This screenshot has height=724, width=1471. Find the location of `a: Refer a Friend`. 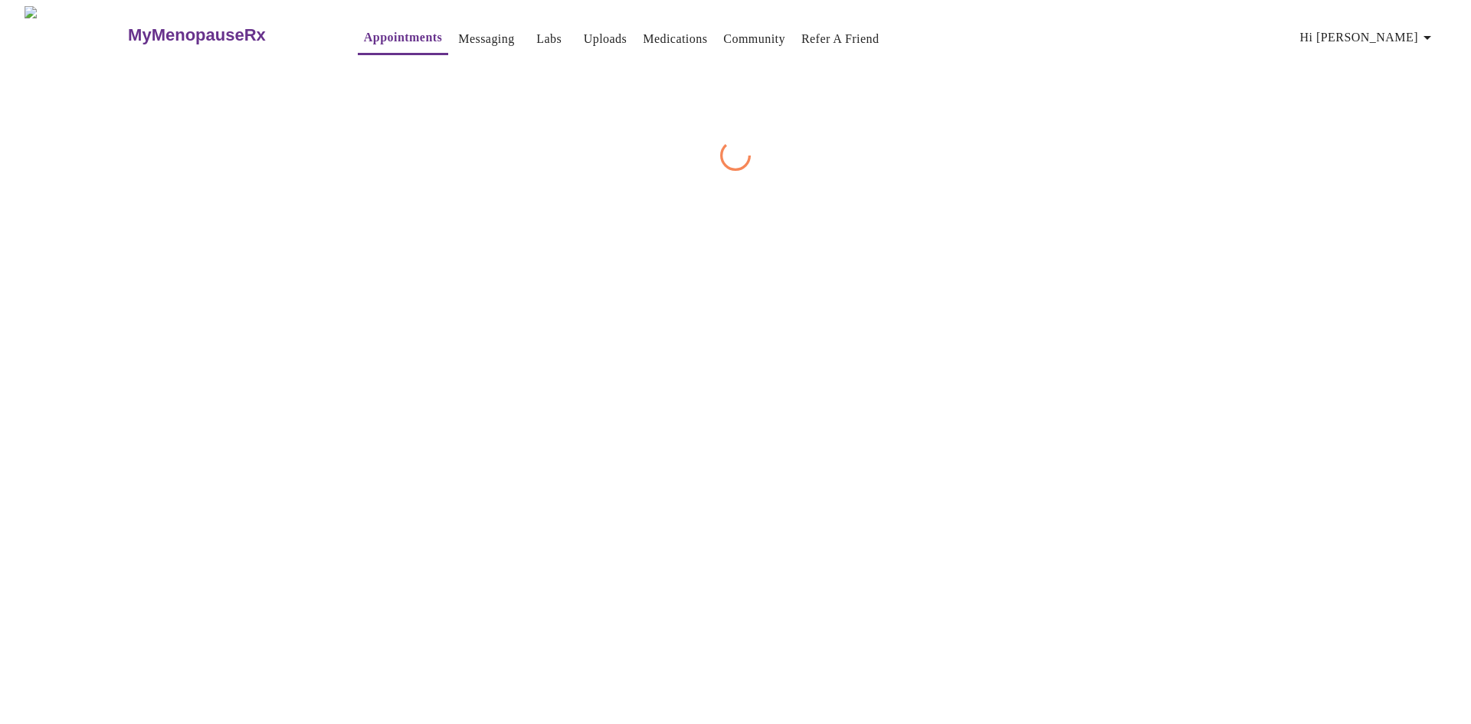

a: Refer a Friend is located at coordinates (841, 39).